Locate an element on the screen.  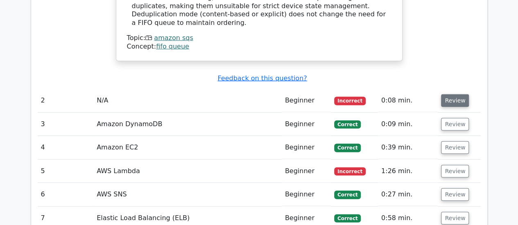
td: 6 is located at coordinates (65, 195).